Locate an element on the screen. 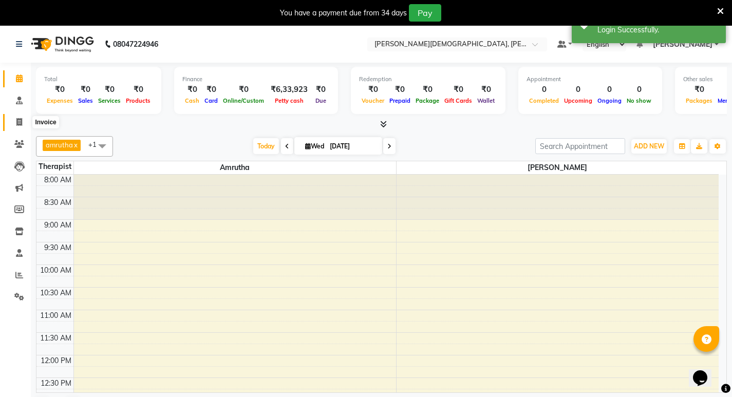 This screenshot has height=397, width=732. div: Finance is located at coordinates (256, 79).